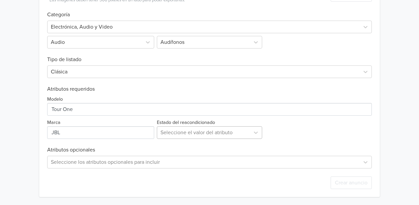  Describe the element at coordinates (210, 55) in the screenshot. I see `h6: Tipo de listado` at that location.